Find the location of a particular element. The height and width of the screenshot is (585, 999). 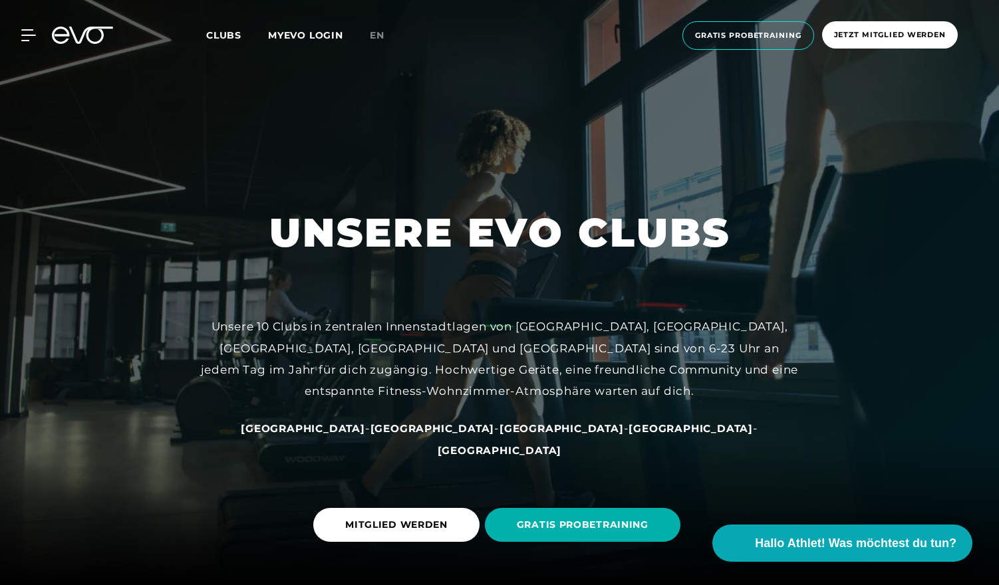

span: MITGLIED WERDEN is located at coordinates (396, 525).